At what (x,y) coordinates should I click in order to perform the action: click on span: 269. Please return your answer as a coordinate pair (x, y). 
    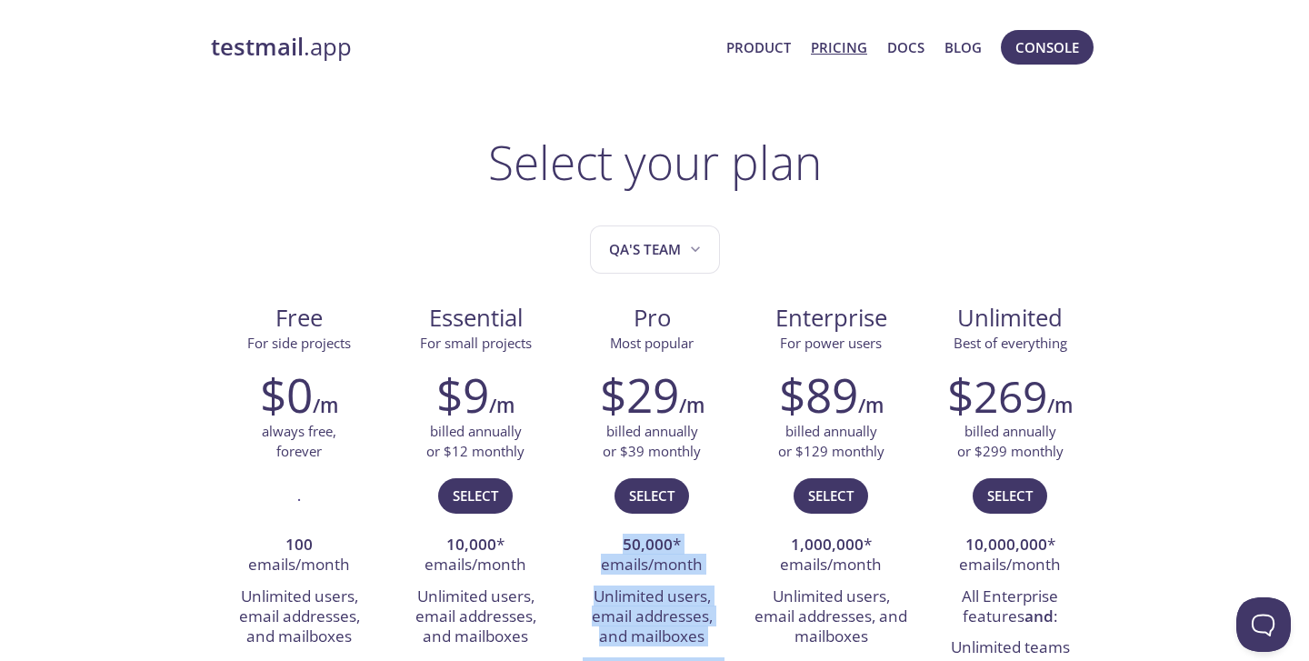
    Looking at the image, I should click on (1010, 396).